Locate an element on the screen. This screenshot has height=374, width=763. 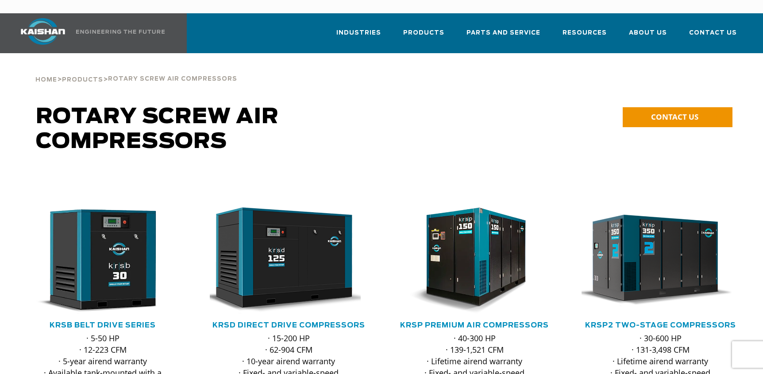
a: KRSP2 Two-Stage Compressors is located at coordinates (660, 325).